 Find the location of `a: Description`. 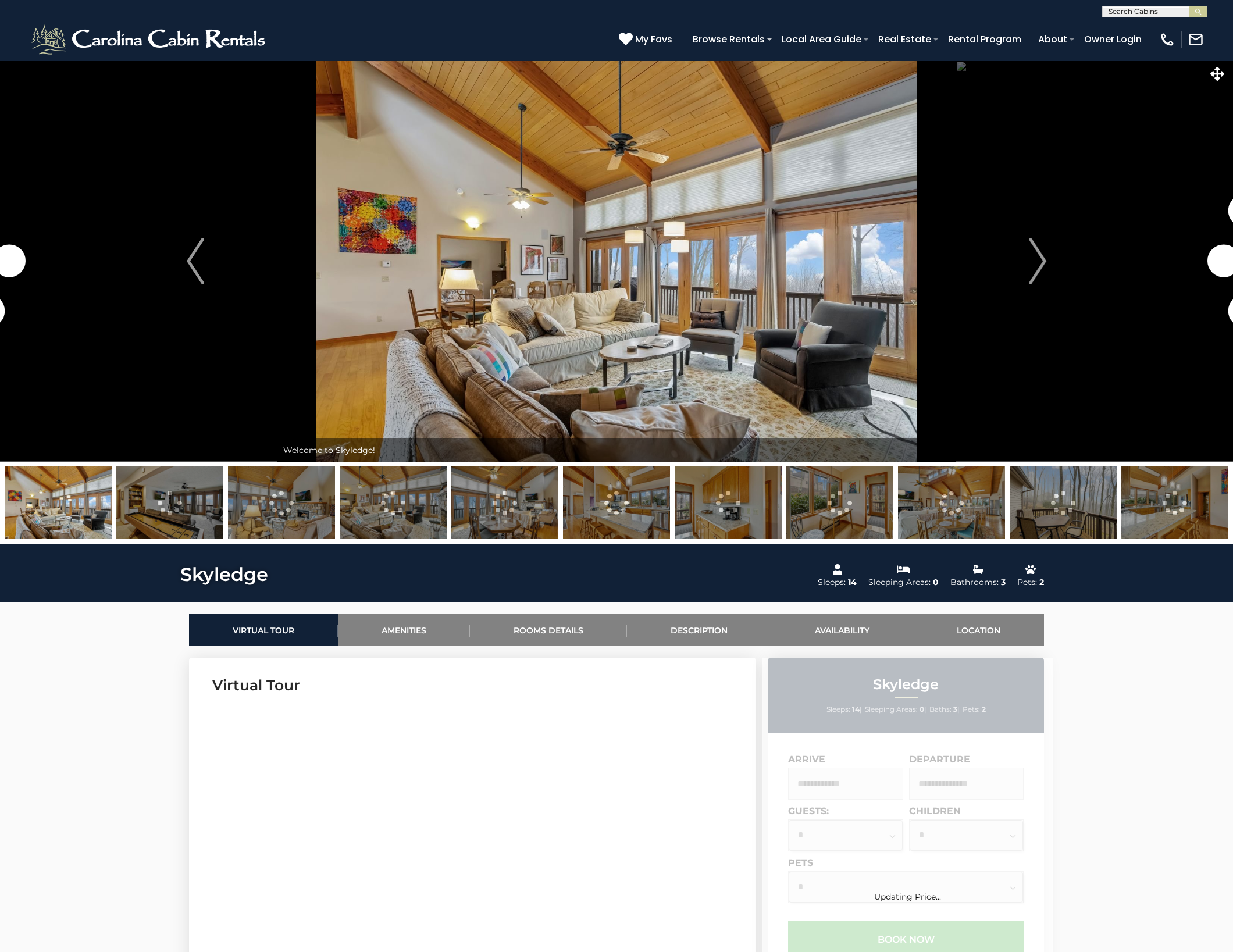

a: Description is located at coordinates (699, 630).